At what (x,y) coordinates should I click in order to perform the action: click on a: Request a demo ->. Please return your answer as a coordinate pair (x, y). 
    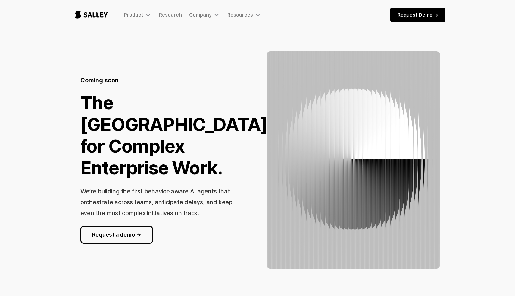
    Looking at the image, I should click on (117, 234).